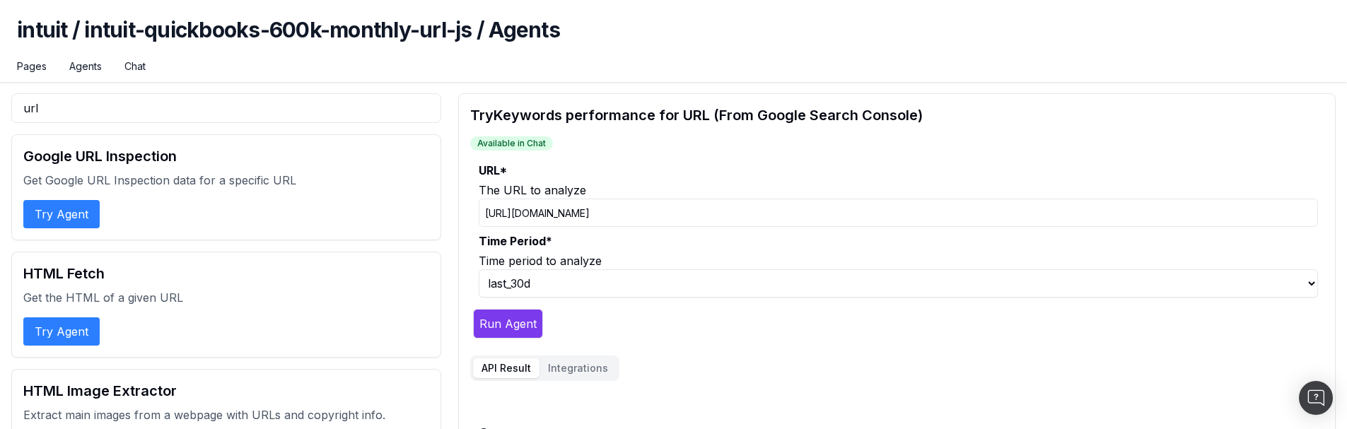 Image resolution: width=1347 pixels, height=429 pixels. I want to click on div: The URL to analyze, so click(898, 190).